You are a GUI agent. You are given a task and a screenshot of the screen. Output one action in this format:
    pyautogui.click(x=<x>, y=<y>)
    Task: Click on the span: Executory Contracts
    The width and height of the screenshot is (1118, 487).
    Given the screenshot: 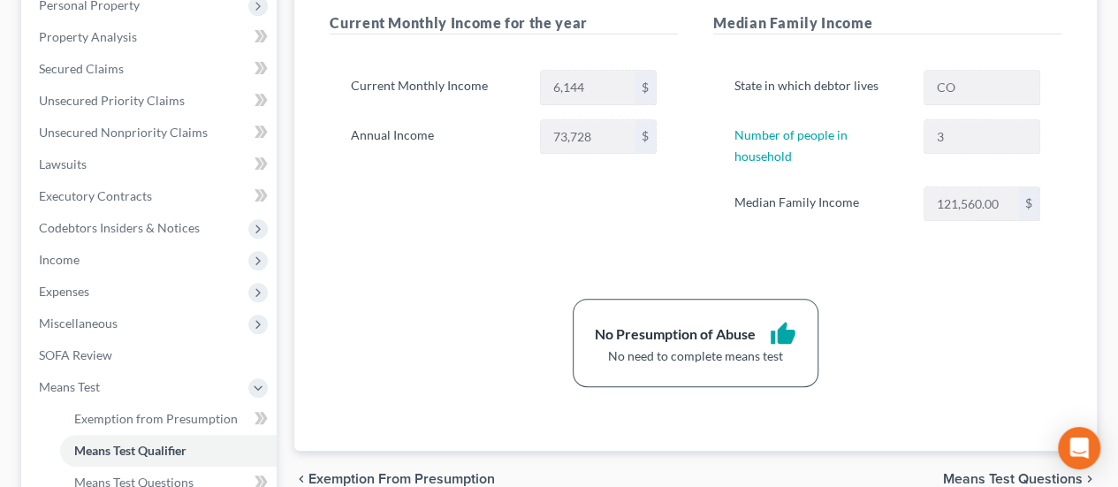 What is the action you would take?
    pyautogui.click(x=95, y=195)
    